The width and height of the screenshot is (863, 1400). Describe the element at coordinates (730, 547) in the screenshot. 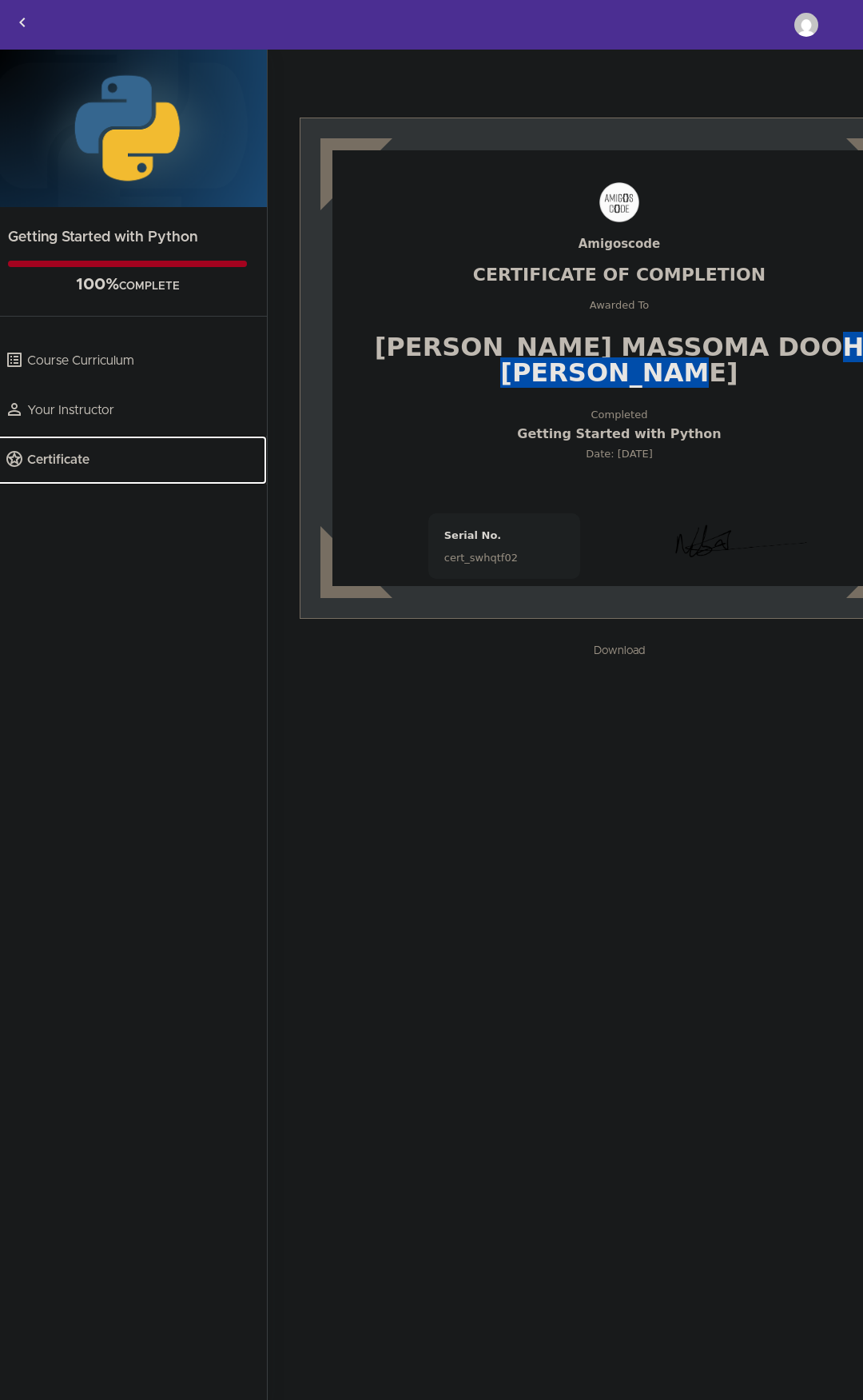

I see `img: LyLIf02PSpuTQldr9vVR_signature.png` at that location.